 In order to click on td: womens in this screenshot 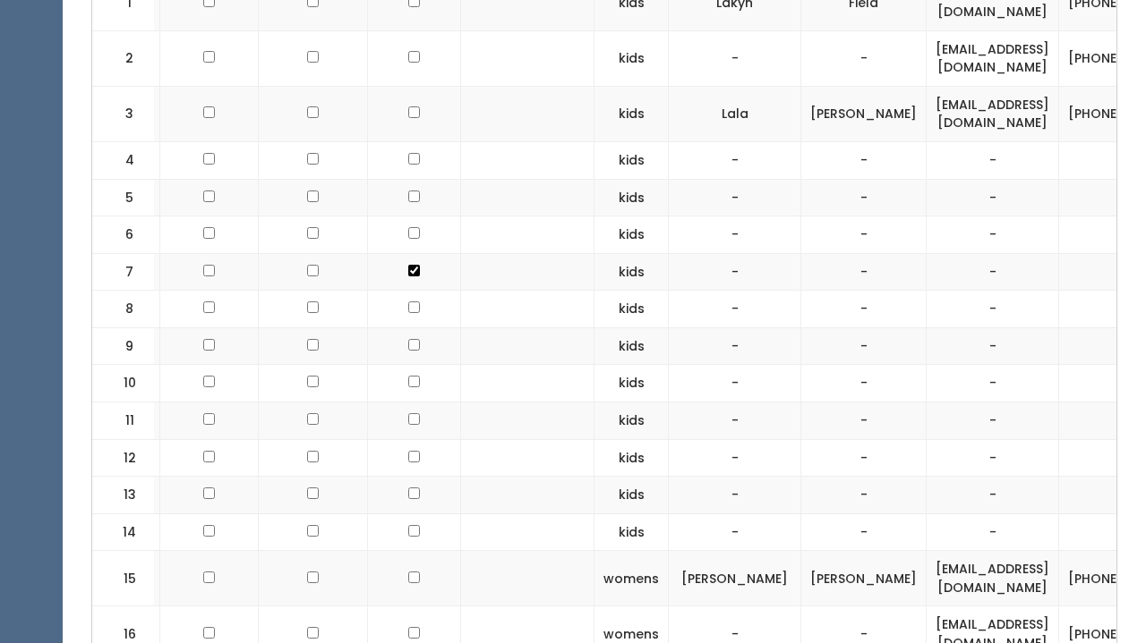, I will do `click(631, 579)`.